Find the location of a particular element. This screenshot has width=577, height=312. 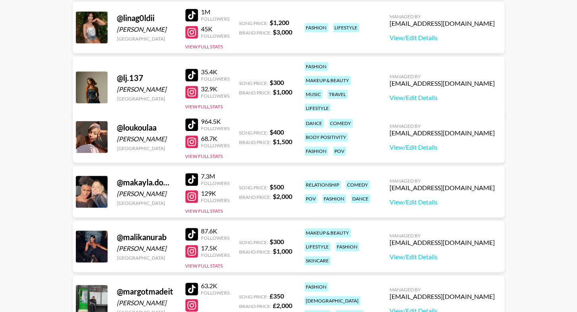

div: 17.5K is located at coordinates (216, 248).